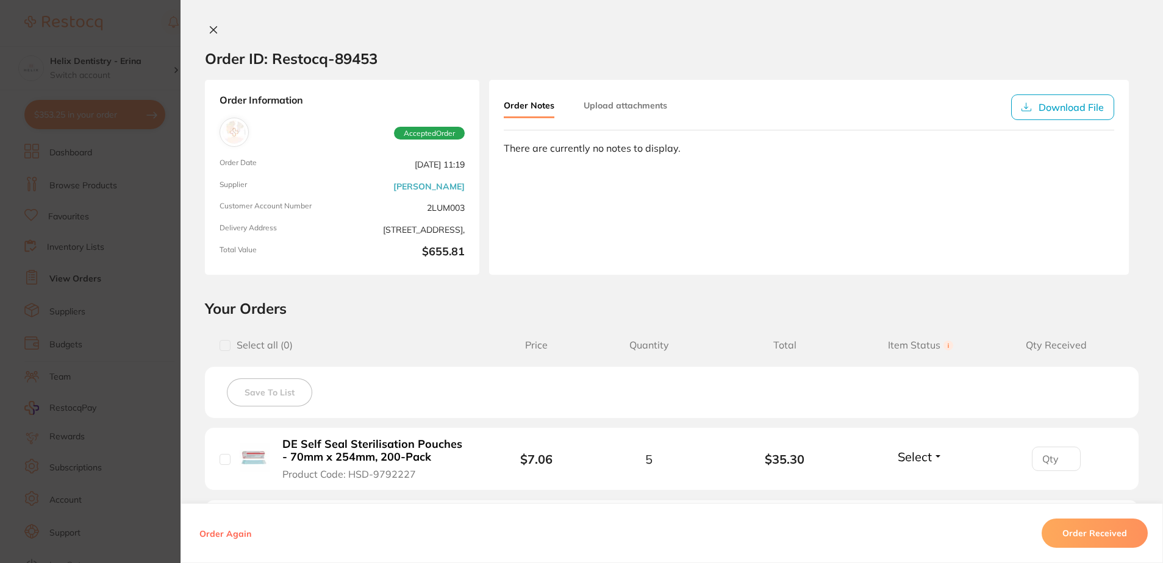 Image resolution: width=1163 pixels, height=563 pixels. I want to click on button: Order Received, so click(1094, 533).